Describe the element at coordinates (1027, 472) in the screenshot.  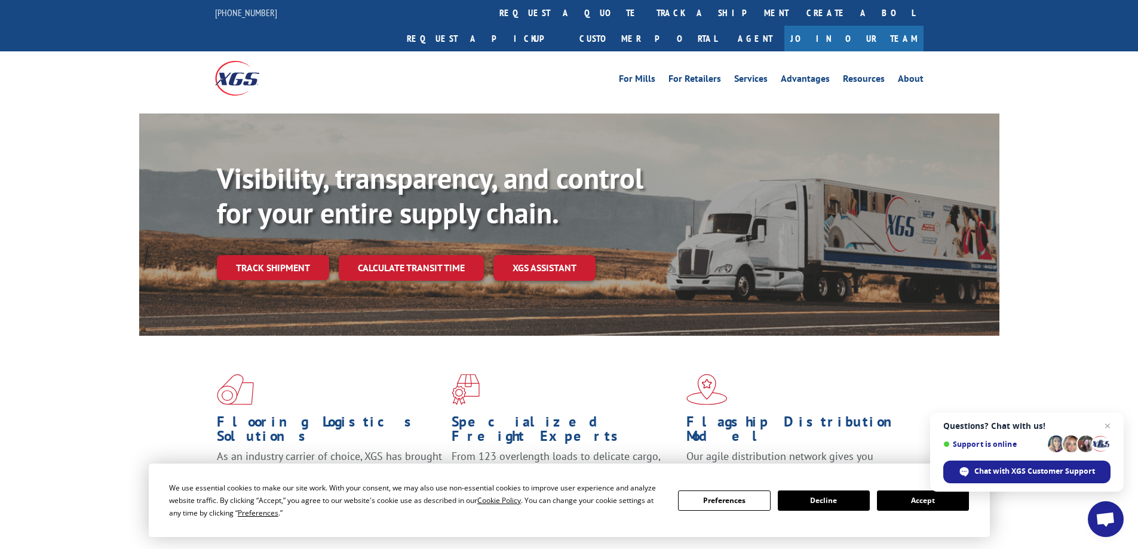
I see `div: Chat with XGS Customer Support` at that location.